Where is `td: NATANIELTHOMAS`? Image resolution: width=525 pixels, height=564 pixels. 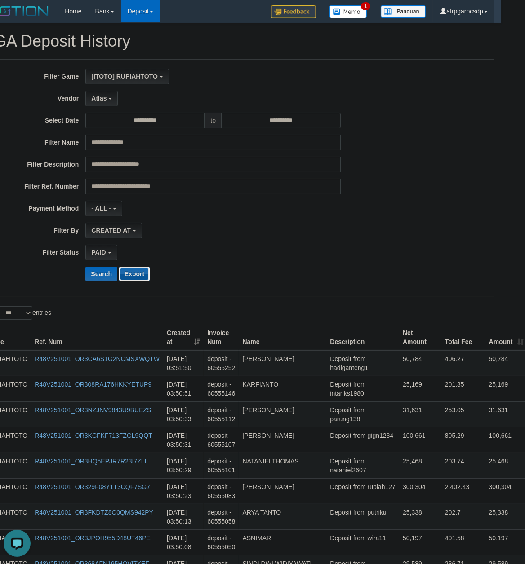 td: NATANIELTHOMAS is located at coordinates (282, 466).